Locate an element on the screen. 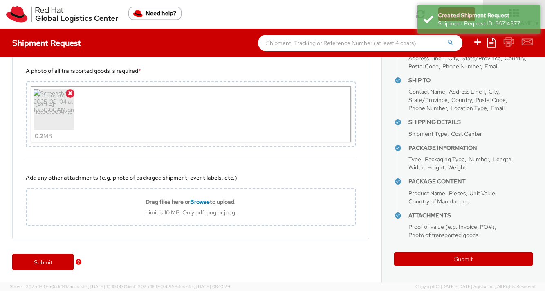 The image size is (545, 291). img: Screenshot 2025-09-04 at 10.30.00 AM.png is located at coordinates (54, 110).